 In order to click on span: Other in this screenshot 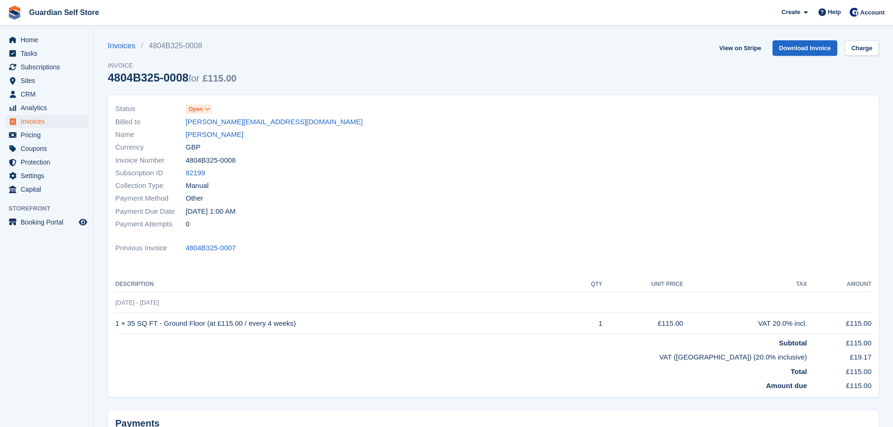, I will do `click(195, 198)`.